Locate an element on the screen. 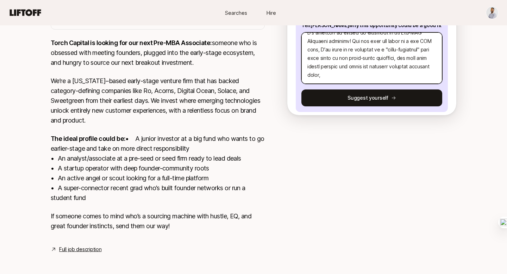 Image resolution: width=507 pixels, height=274 pixels. strong: The ideal profile could be: is located at coordinates (88, 138).